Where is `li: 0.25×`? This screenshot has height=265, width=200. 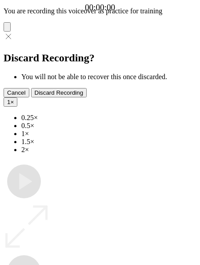 li: 0.25× is located at coordinates (109, 118).